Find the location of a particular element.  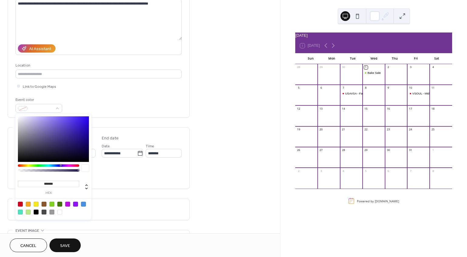

span: Time is located at coordinates (150, 146).